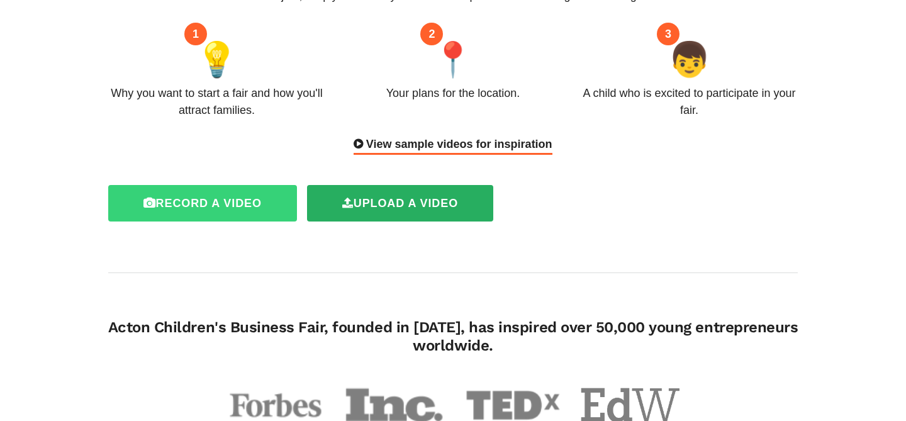 The width and height of the screenshot is (906, 421). I want to click on div: A child who is excited to participate in your fair., so click(690, 102).